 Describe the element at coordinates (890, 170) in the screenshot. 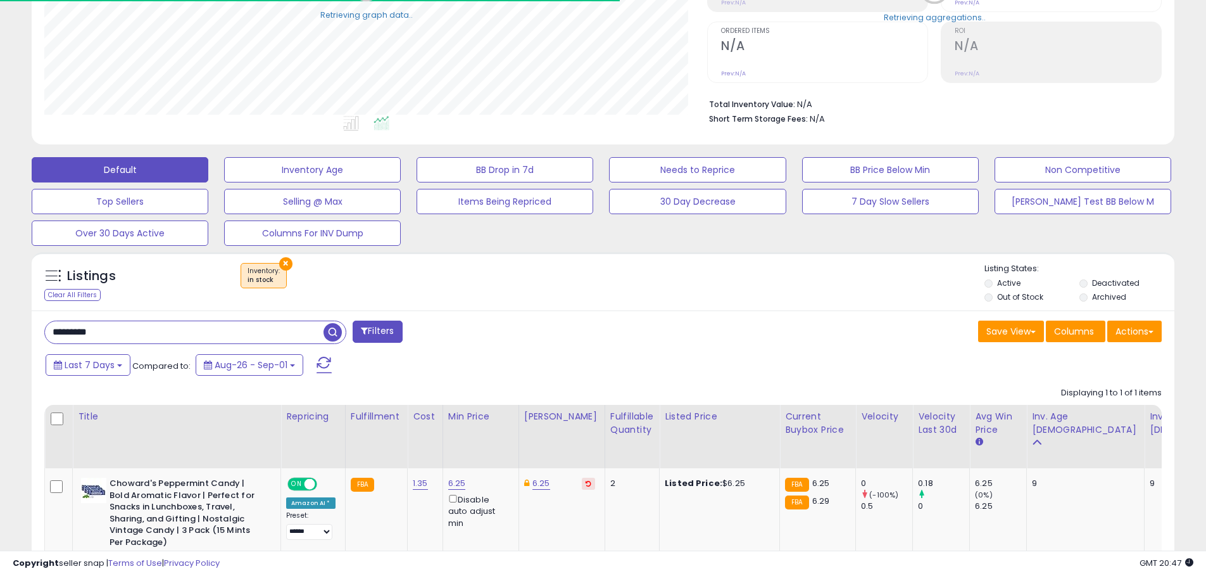

I see `button: BB Price Below Min` at that location.